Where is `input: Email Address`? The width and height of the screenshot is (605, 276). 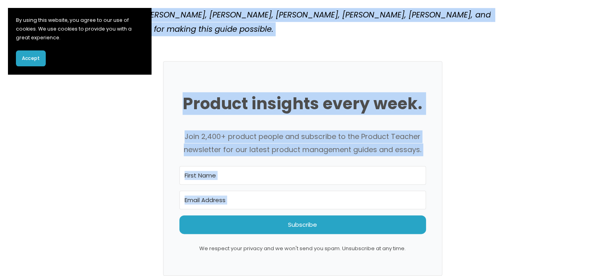 input: Email Address is located at coordinates (303, 200).